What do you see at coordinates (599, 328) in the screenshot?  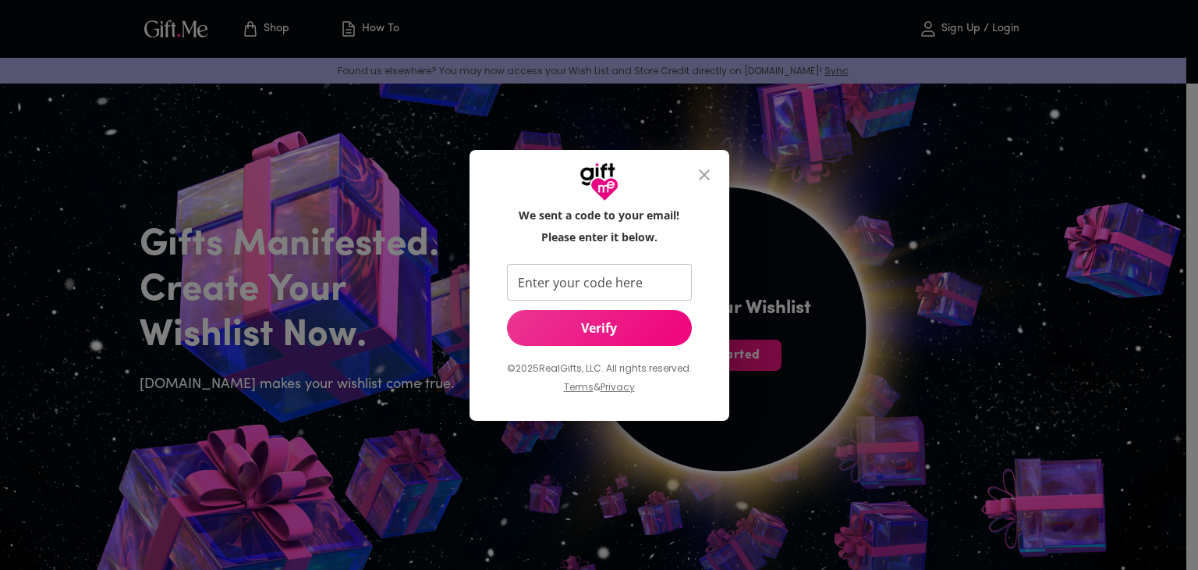 I see `button: Verify` at bounding box center [599, 328].